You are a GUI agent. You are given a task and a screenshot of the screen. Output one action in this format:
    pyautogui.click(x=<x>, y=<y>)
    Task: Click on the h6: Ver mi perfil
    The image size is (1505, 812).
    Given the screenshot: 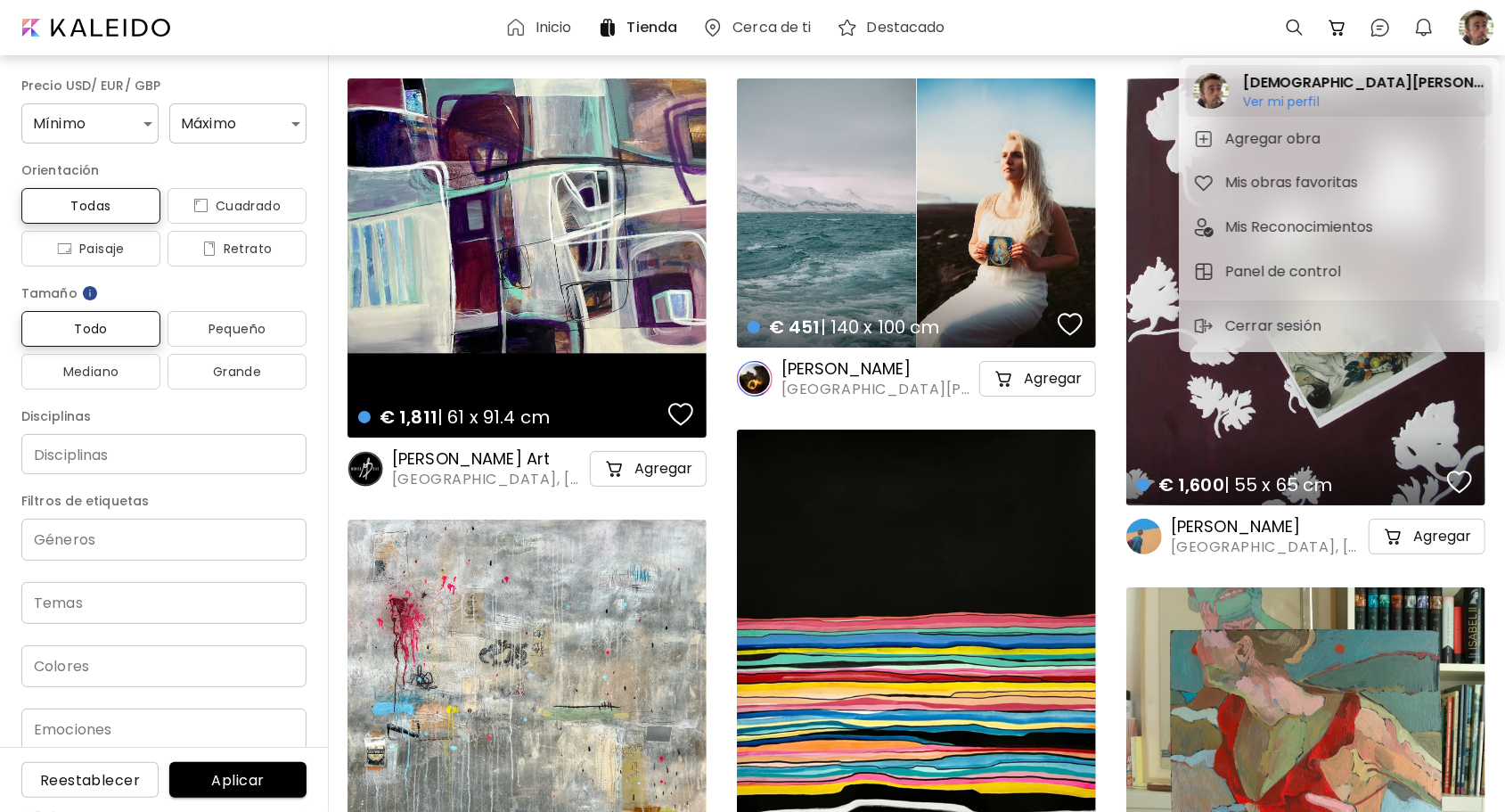 What is the action you would take?
    pyautogui.click(x=1364, y=101)
    